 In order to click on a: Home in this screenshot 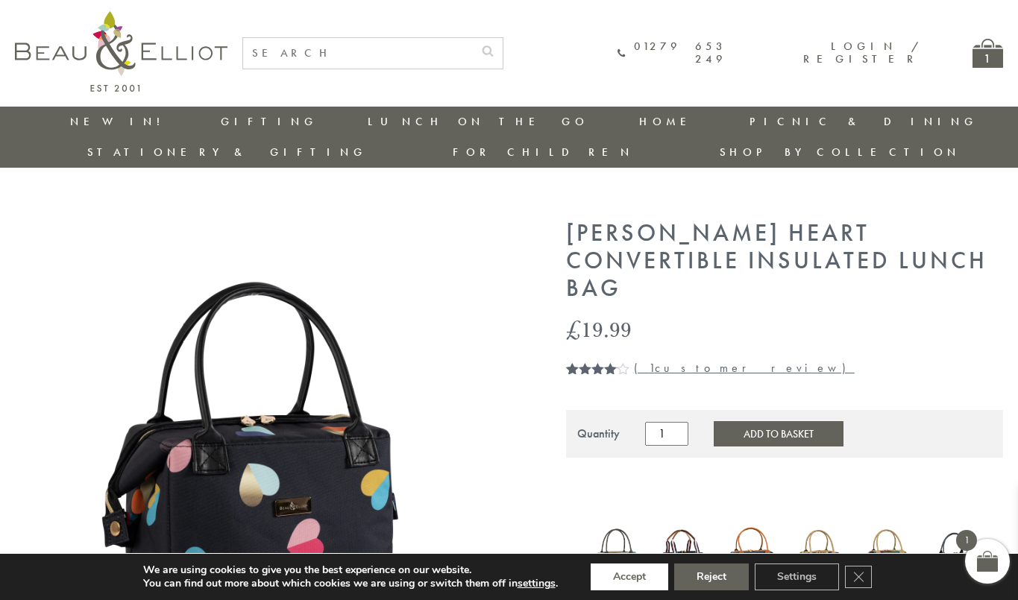, I will do `click(669, 122)`.